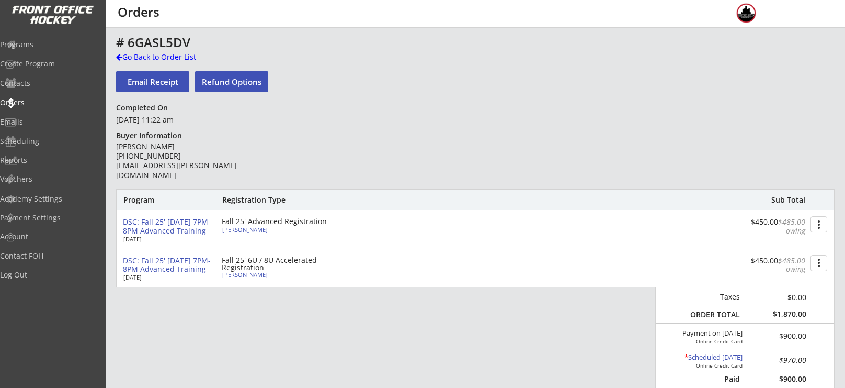  What do you see at coordinates (170, 57) in the screenshot?
I see `div: Go Back to Order List` at bounding box center [170, 57].